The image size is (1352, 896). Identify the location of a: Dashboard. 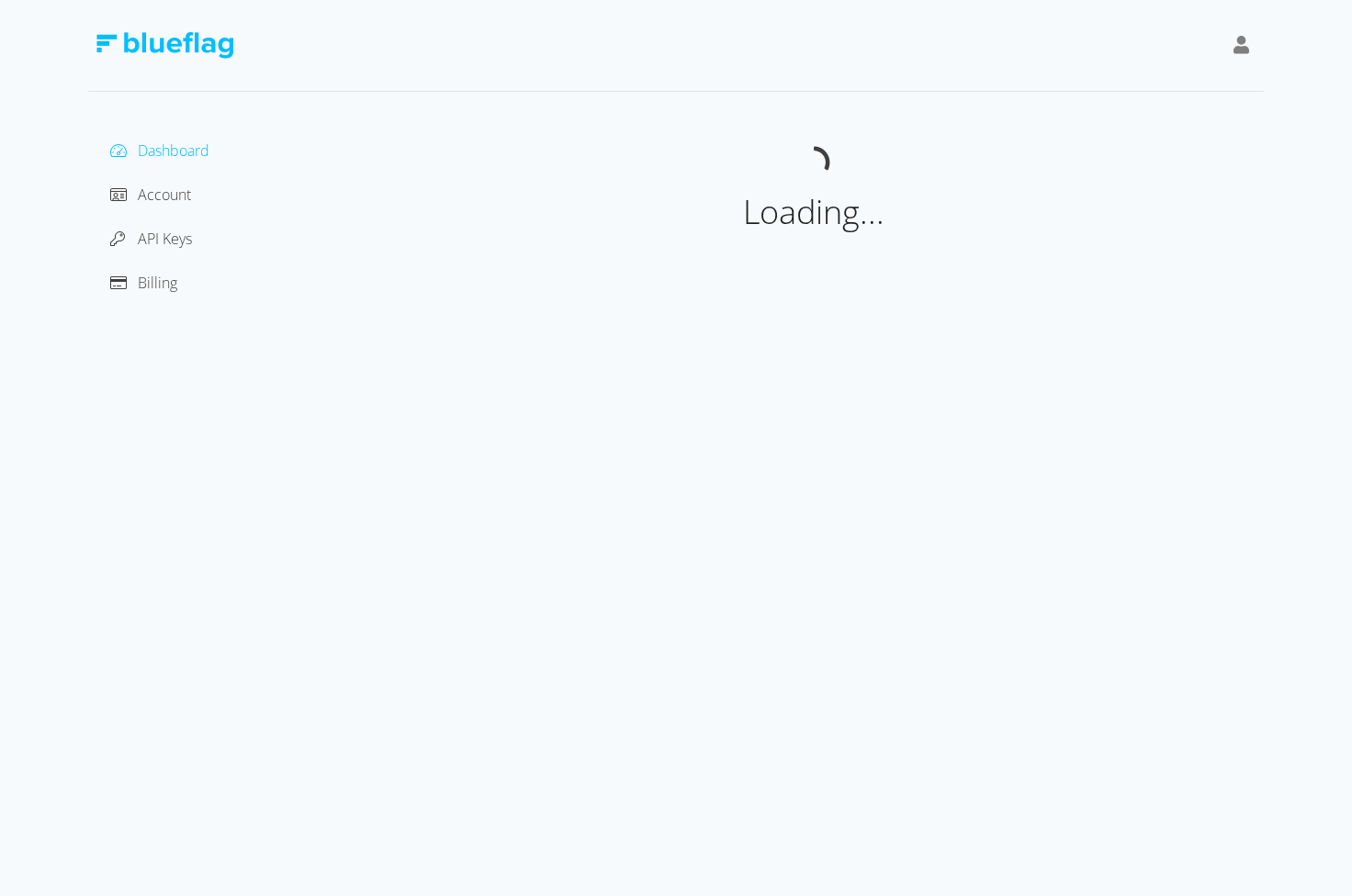
(160, 151).